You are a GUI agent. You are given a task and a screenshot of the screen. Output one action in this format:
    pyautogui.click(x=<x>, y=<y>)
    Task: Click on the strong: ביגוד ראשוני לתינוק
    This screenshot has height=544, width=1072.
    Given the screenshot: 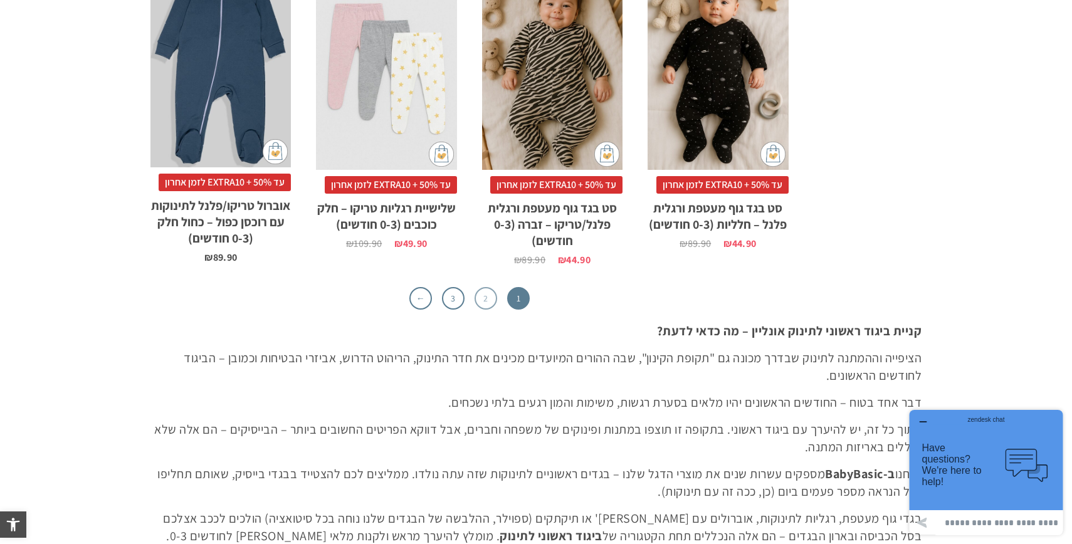 What is the action you would take?
    pyautogui.click(x=551, y=536)
    